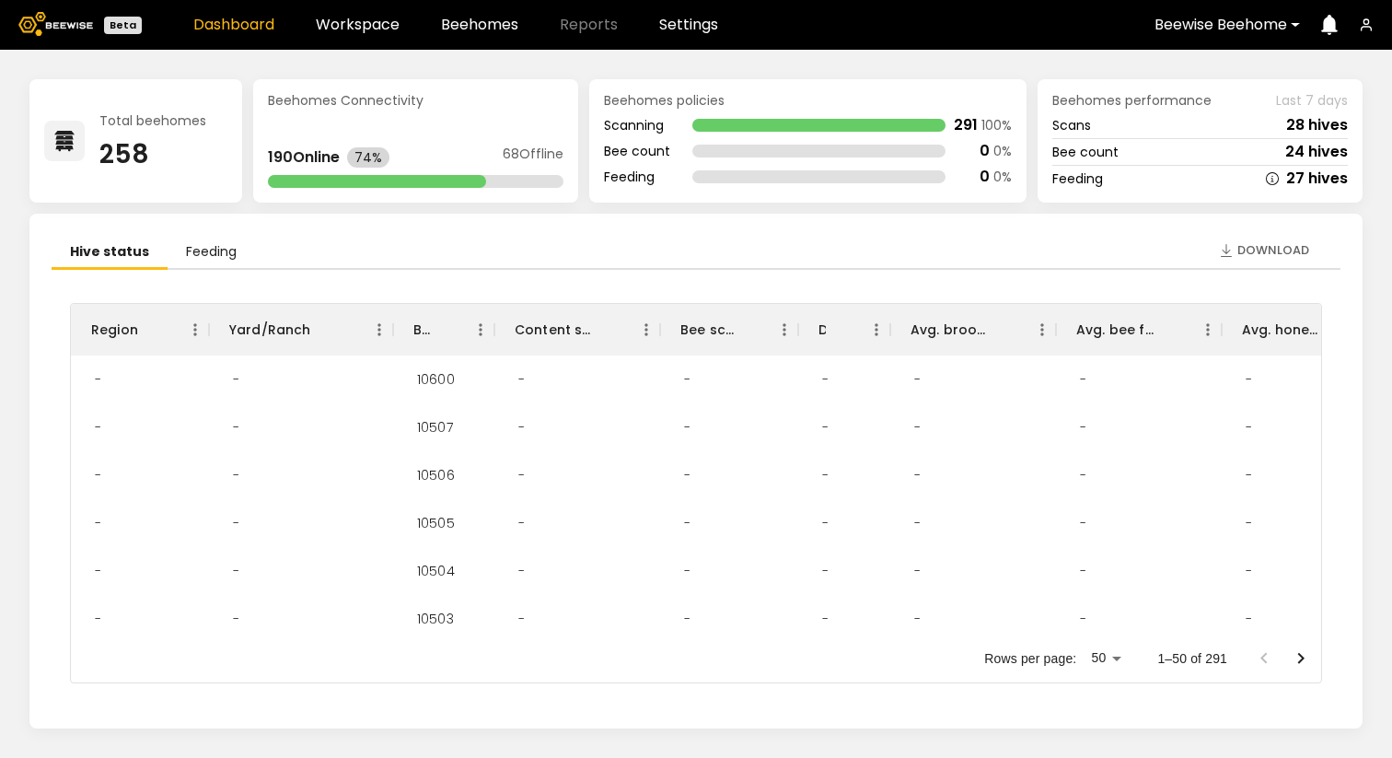  What do you see at coordinates (1317, 152) in the screenshot?
I see `div: 24 hives` at bounding box center [1317, 152].